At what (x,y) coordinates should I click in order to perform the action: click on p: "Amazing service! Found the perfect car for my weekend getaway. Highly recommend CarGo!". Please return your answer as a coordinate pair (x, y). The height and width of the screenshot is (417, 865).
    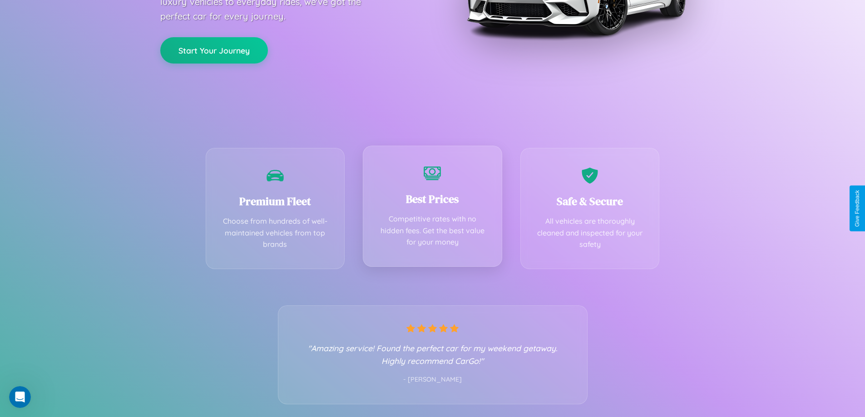
    Looking at the image, I should click on (433, 355).